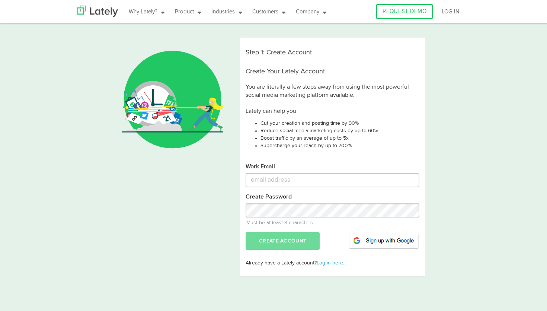  I want to click on h2: Step 1: Create Account, so click(332, 53).